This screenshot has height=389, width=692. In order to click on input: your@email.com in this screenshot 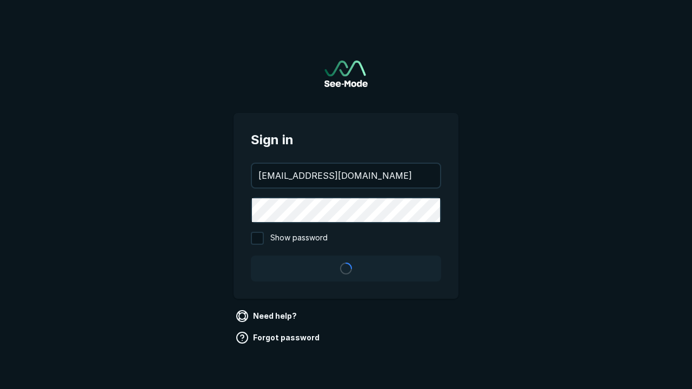, I will do `click(346, 176)`.